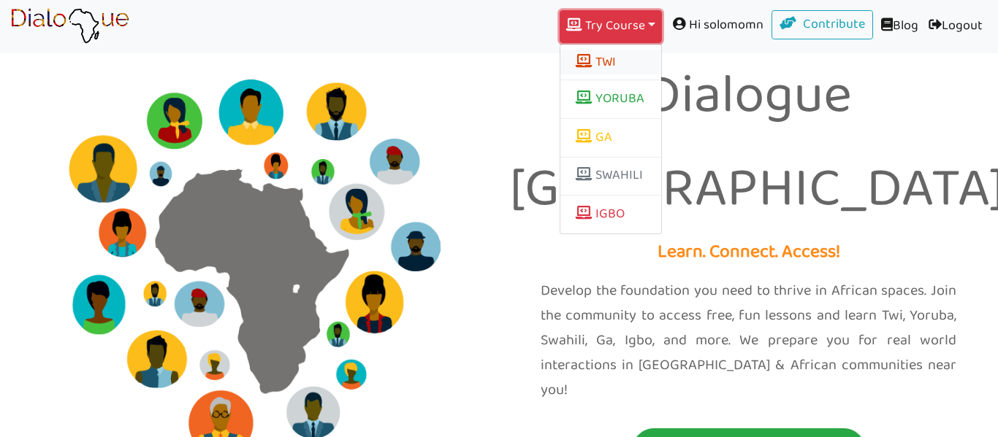  Describe the element at coordinates (611, 26) in the screenshot. I see `button: Try Course` at that location.